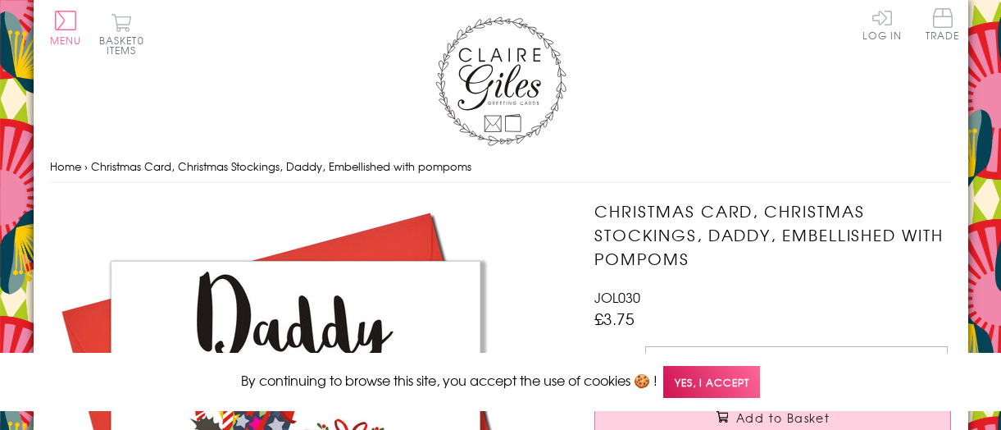 The height and width of the screenshot is (430, 1001). I want to click on span: 0 items, so click(125, 45).